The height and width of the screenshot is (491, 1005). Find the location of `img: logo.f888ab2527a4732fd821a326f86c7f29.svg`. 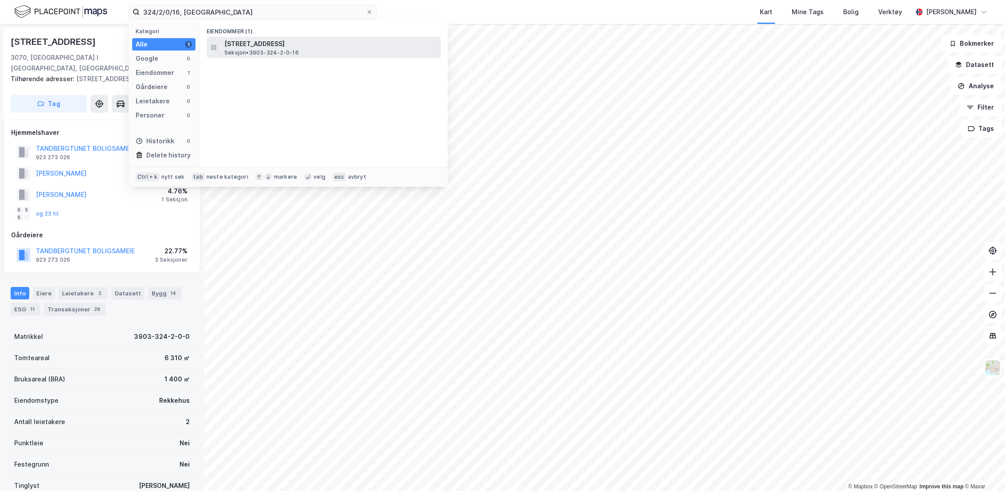

img: logo.f888ab2527a4732fd821a326f86c7f29.svg is located at coordinates (61, 12).